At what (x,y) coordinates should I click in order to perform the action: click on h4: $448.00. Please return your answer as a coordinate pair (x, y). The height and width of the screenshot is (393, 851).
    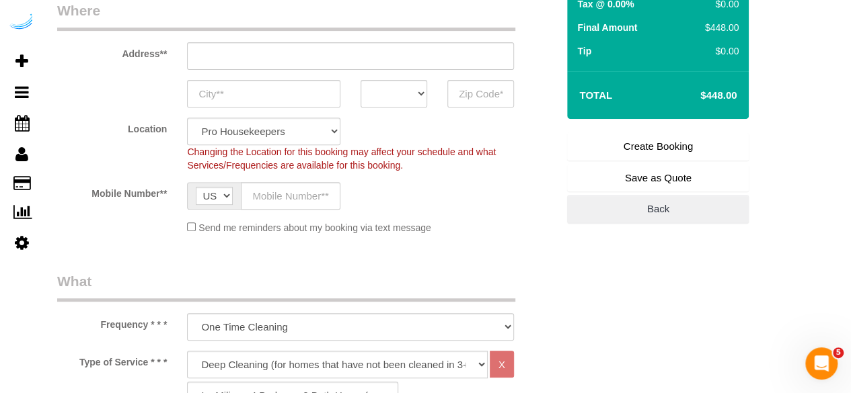
    Looking at the image, I should click on (698, 96).